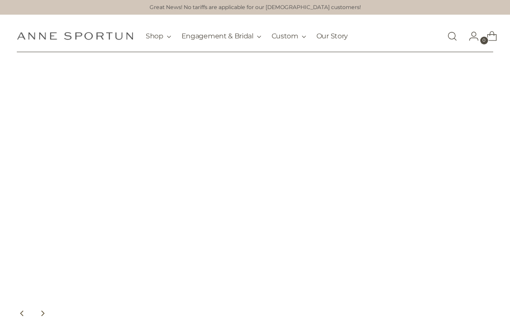 The height and width of the screenshot is (325, 510). I want to click on a: Our Story, so click(332, 36).